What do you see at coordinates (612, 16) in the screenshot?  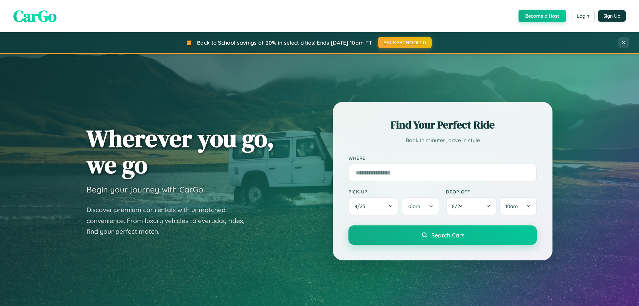 I see `button: Sign Up` at bounding box center [612, 16].